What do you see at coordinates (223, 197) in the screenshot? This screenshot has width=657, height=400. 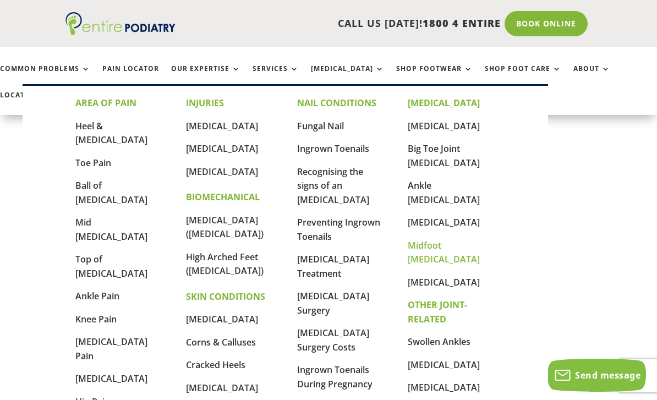 I see `strong: BIOMECHANICAL` at bounding box center [223, 197].